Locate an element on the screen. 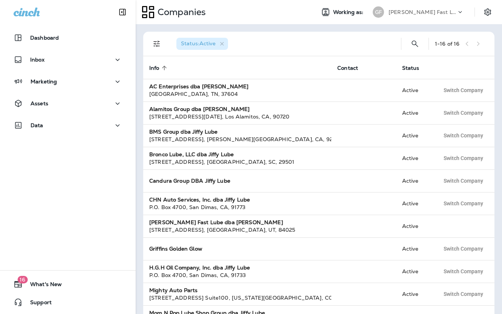 The image size is (502, 314). div: Status:Active is located at coordinates (202, 44).